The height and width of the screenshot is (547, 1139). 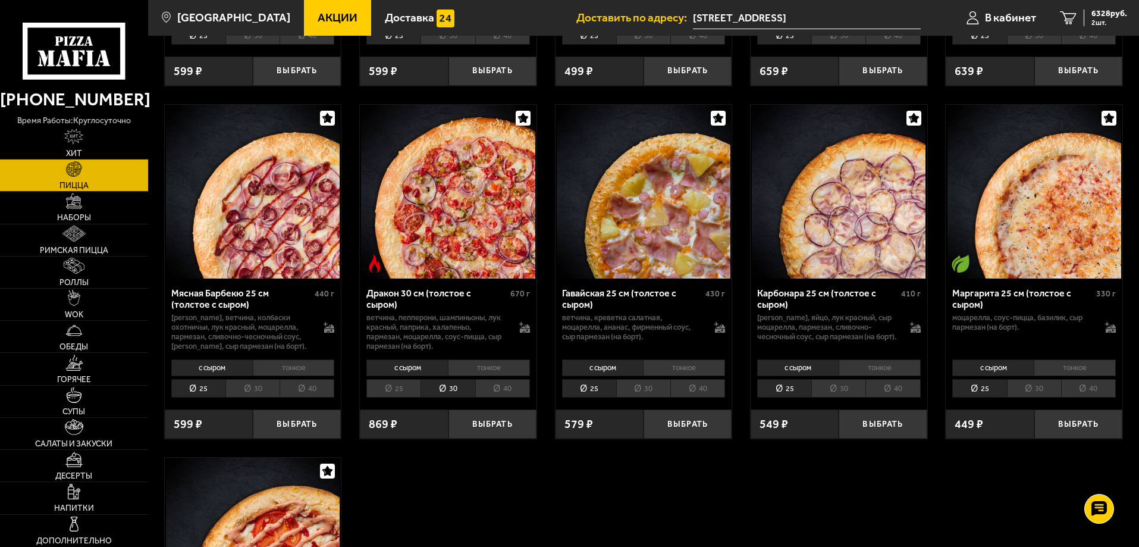 What do you see at coordinates (74, 250) in the screenshot?
I see `span: Римская пицца` at bounding box center [74, 250].